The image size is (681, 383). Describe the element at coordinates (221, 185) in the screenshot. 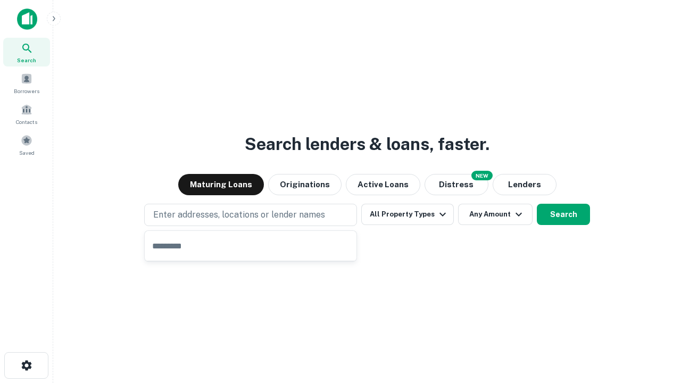

I see `button: Maturing Loans` at that location.